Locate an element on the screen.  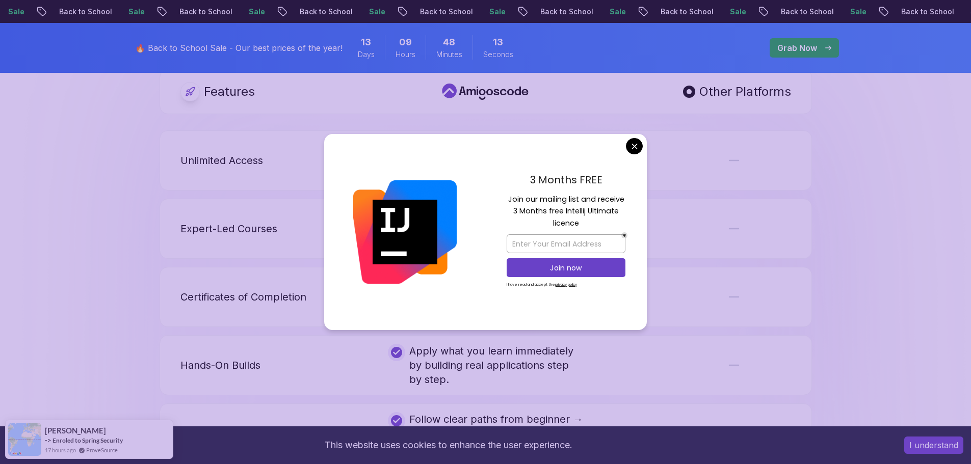
span: 13 Seconds is located at coordinates (498, 42).